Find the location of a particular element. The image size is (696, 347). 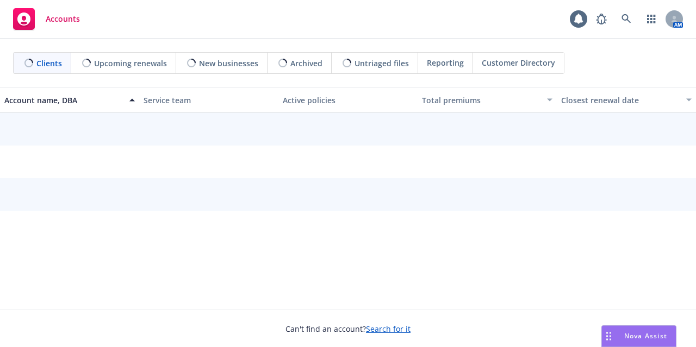

div: Total premiums is located at coordinates (481, 100).